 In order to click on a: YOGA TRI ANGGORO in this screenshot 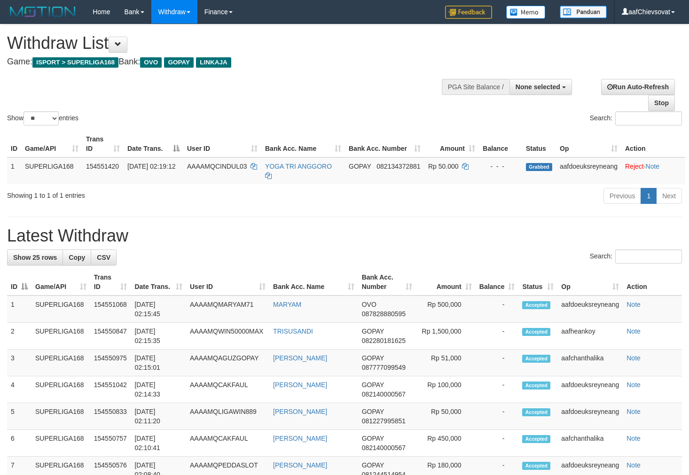, I will do `click(299, 166)`.